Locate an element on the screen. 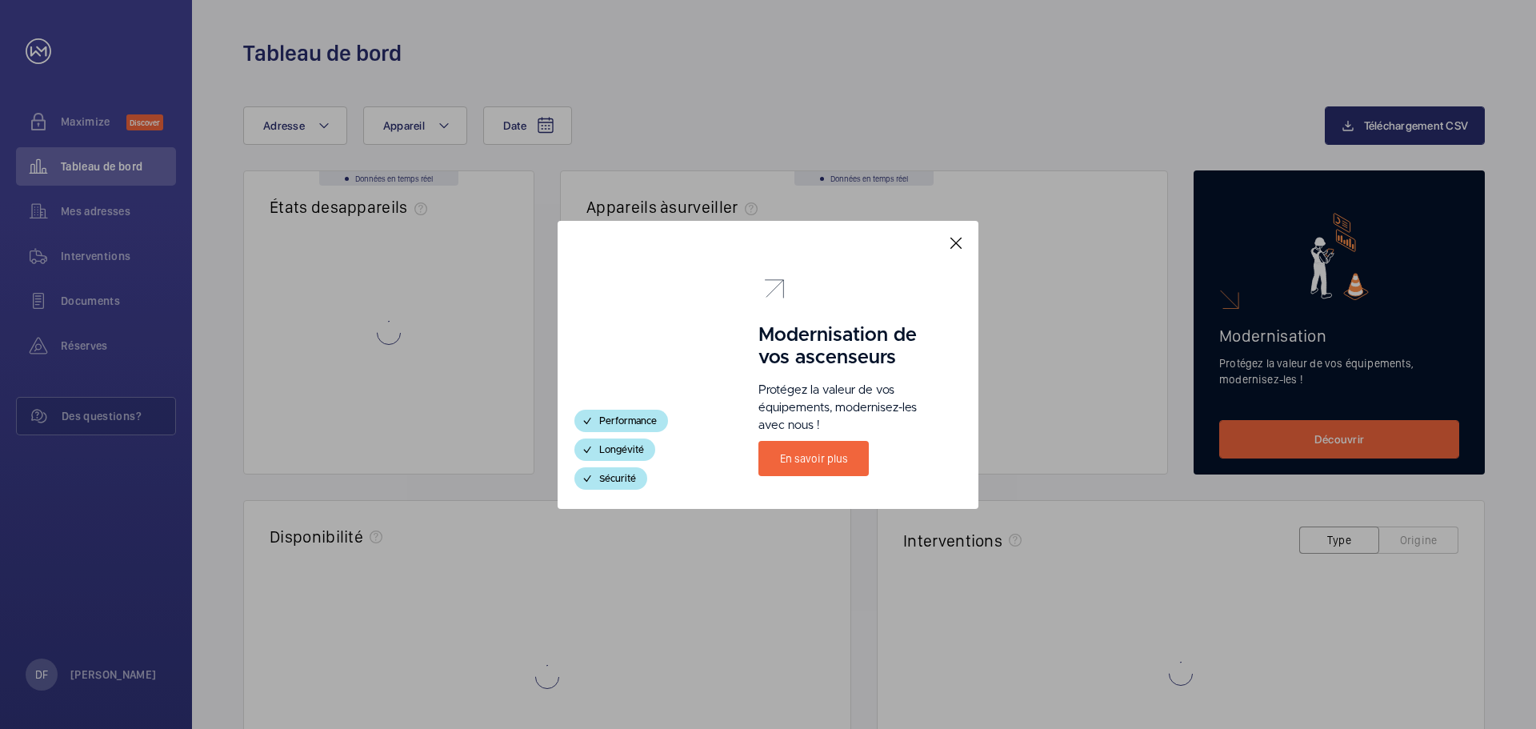 Image resolution: width=1536 pixels, height=729 pixels. div: Longévité is located at coordinates (614, 450).